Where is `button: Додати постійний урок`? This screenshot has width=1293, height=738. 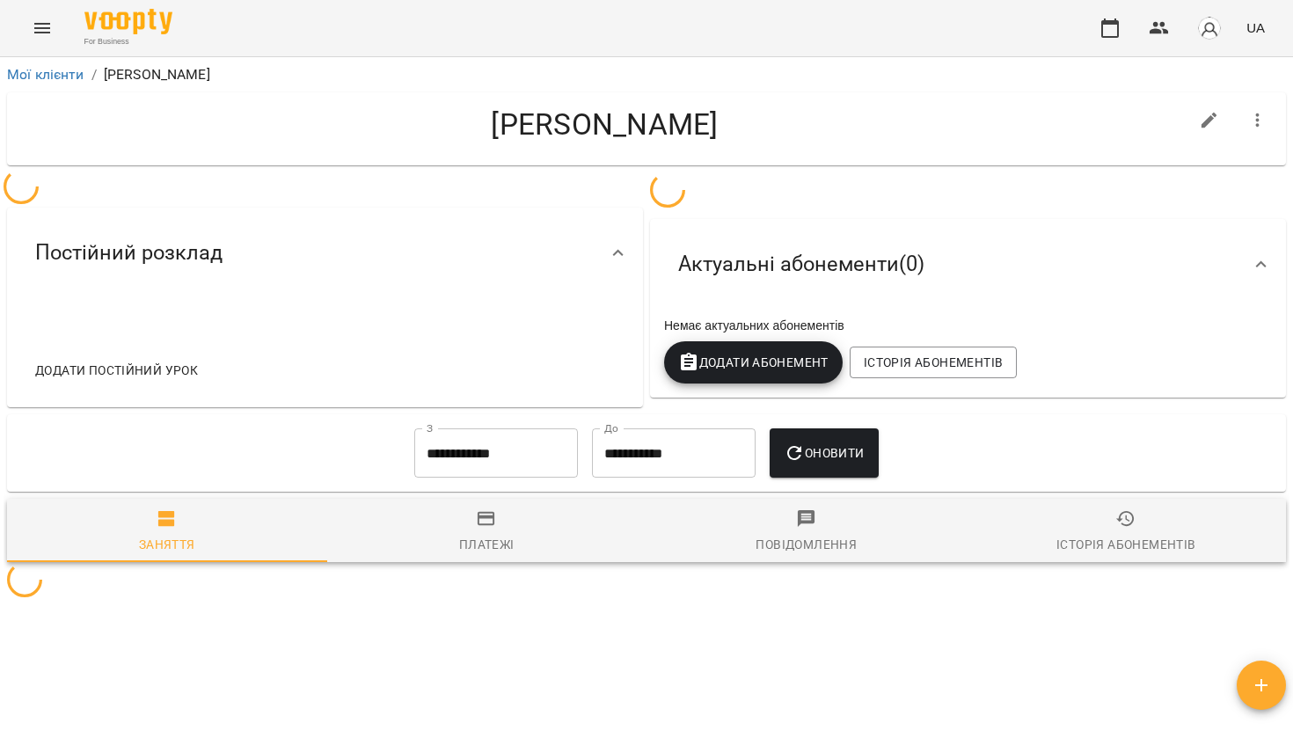
button: Додати постійний урок is located at coordinates (116, 370).